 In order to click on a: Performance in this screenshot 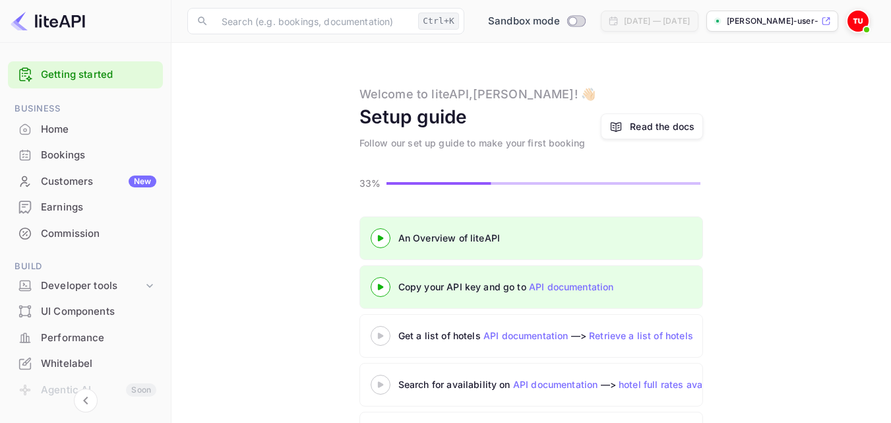, I will do `click(85, 337)`.